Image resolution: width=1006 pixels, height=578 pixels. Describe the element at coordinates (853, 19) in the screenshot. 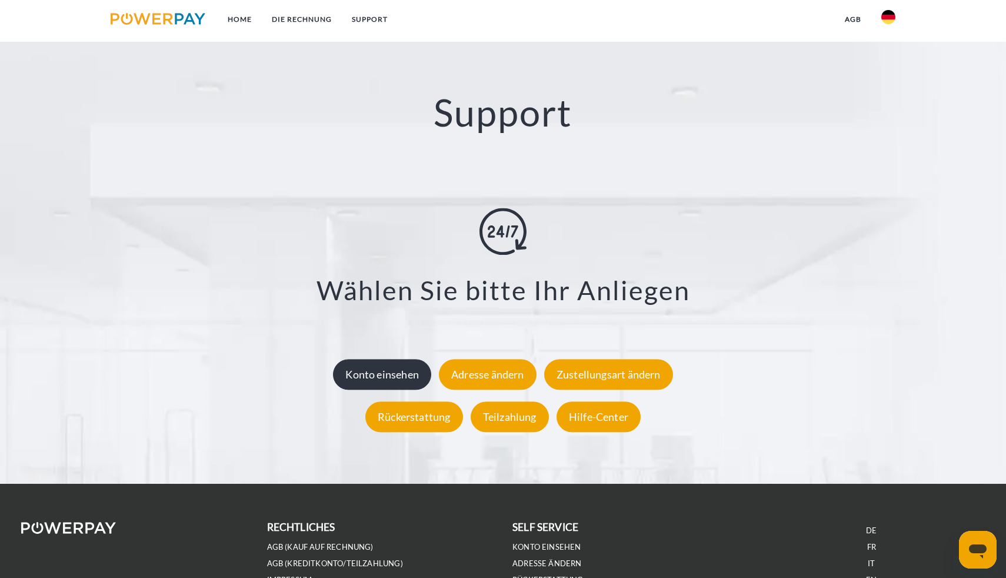

I see `a: agb` at that location.